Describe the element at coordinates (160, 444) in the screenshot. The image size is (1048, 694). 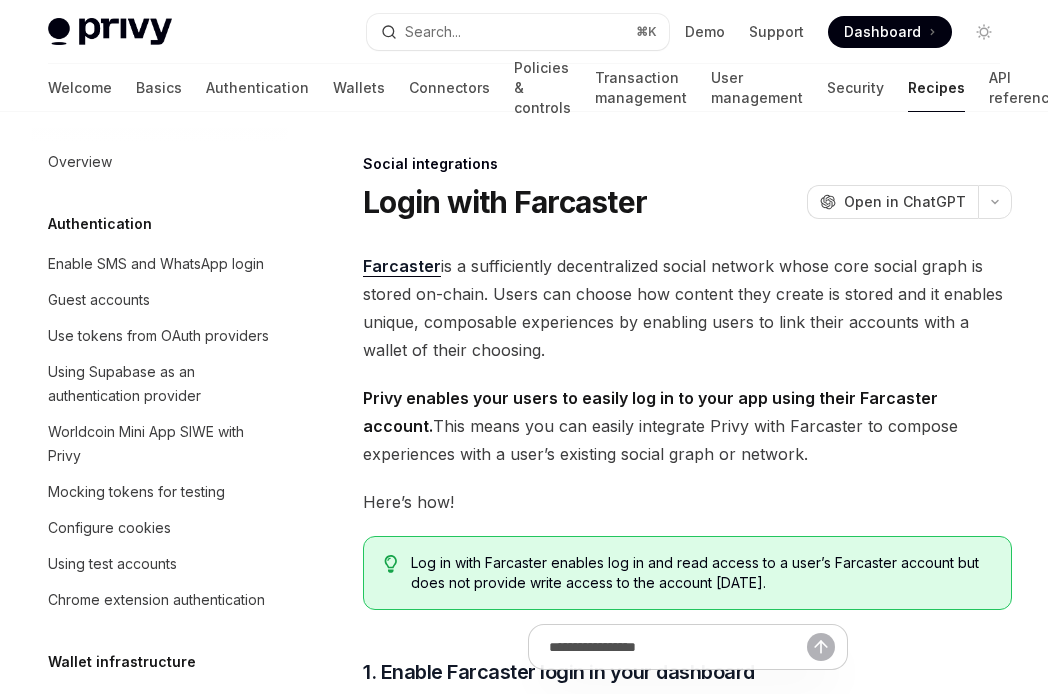
I see `a: Worldcoin Mini App SIWE with Privy` at that location.